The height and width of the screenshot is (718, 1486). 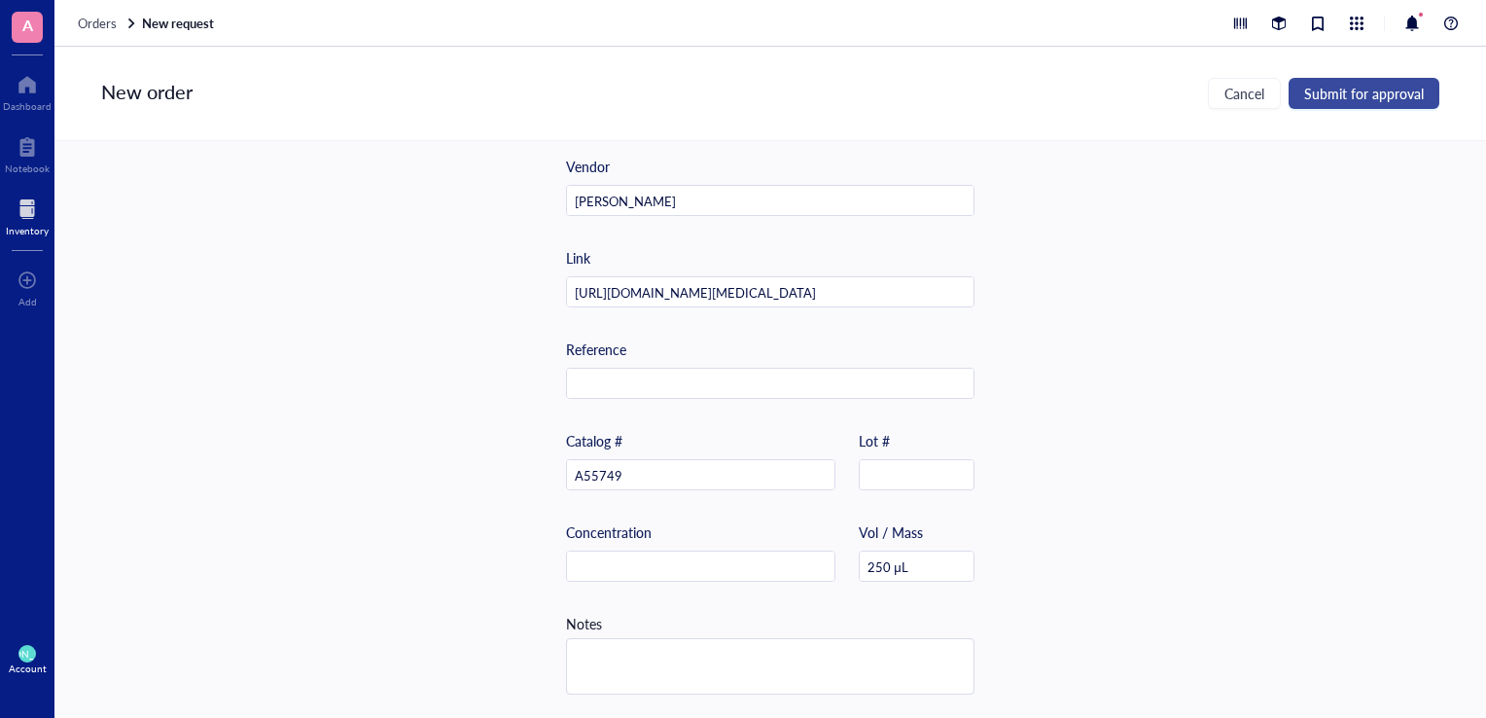 What do you see at coordinates (27, 301) in the screenshot?
I see `div: Add` at bounding box center [27, 301].